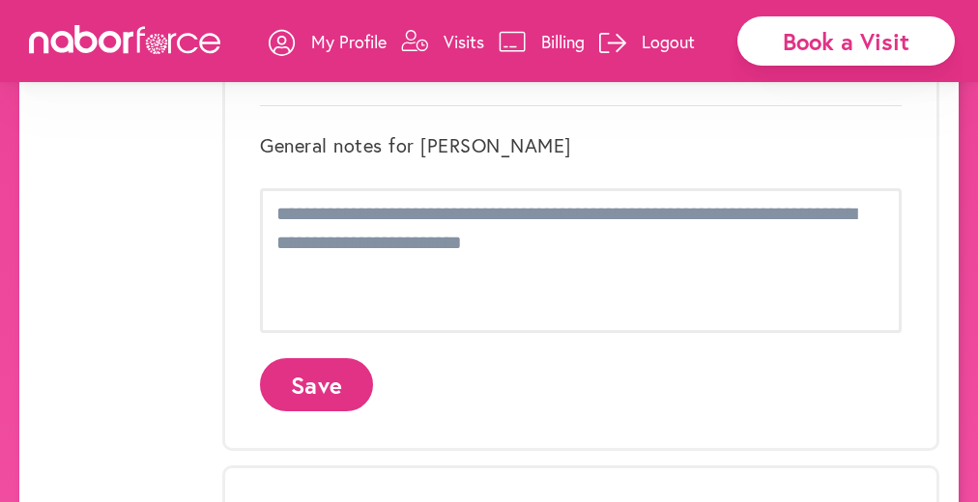  What do you see at coordinates (316, 384) in the screenshot?
I see `button: Save` at bounding box center [316, 384].